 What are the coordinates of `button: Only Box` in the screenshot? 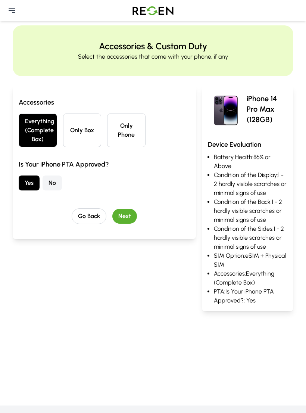 It's located at (82, 130).